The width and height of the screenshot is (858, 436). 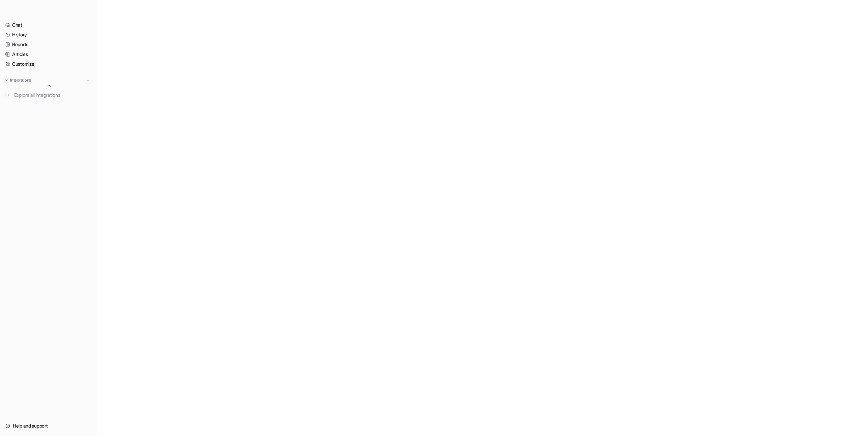 What do you see at coordinates (53, 95) in the screenshot?
I see `span: Explore all integrations` at bounding box center [53, 95].